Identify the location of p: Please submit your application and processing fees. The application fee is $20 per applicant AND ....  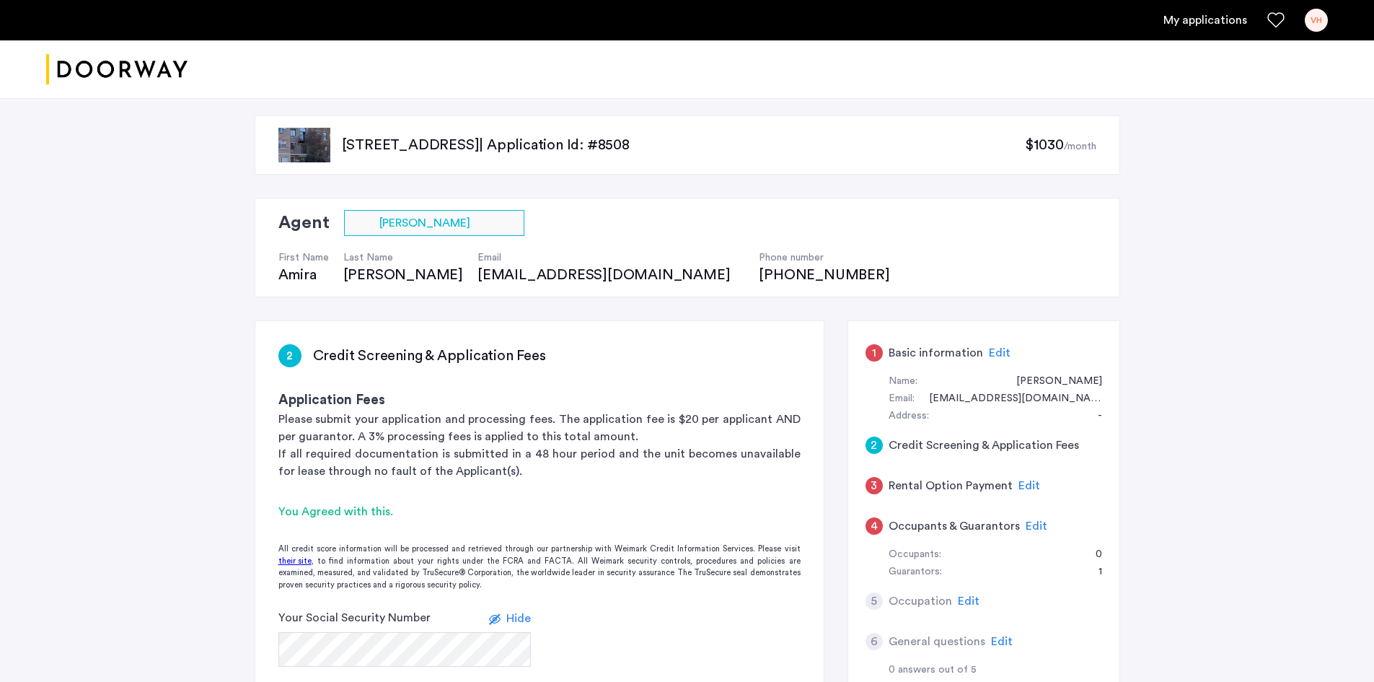
(539, 428).